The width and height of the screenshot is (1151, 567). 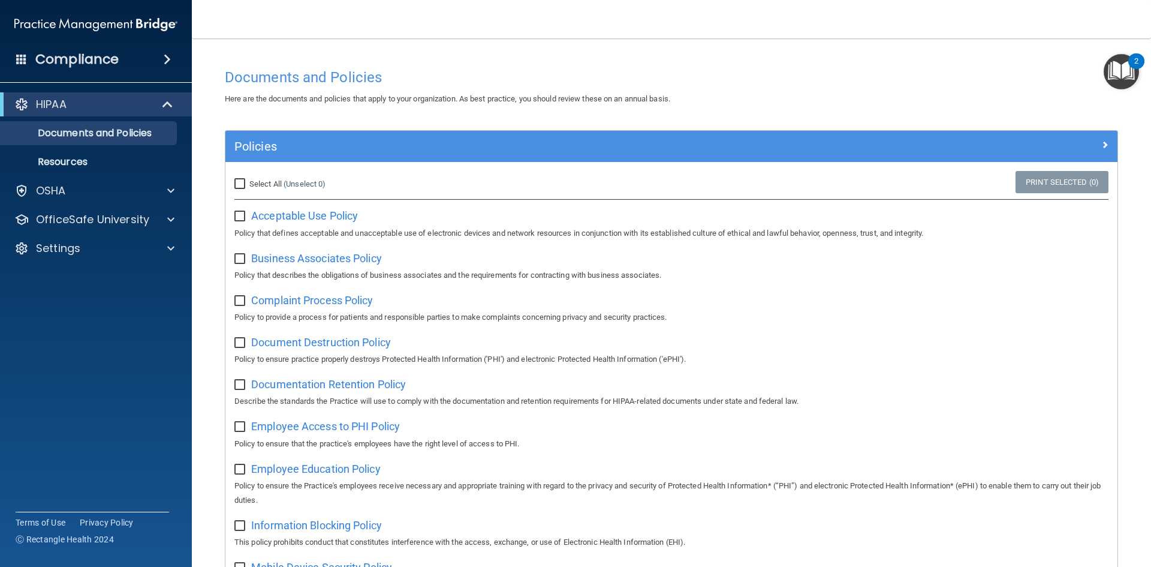 What do you see at coordinates (77, 59) in the screenshot?
I see `h4: Compliance` at bounding box center [77, 59].